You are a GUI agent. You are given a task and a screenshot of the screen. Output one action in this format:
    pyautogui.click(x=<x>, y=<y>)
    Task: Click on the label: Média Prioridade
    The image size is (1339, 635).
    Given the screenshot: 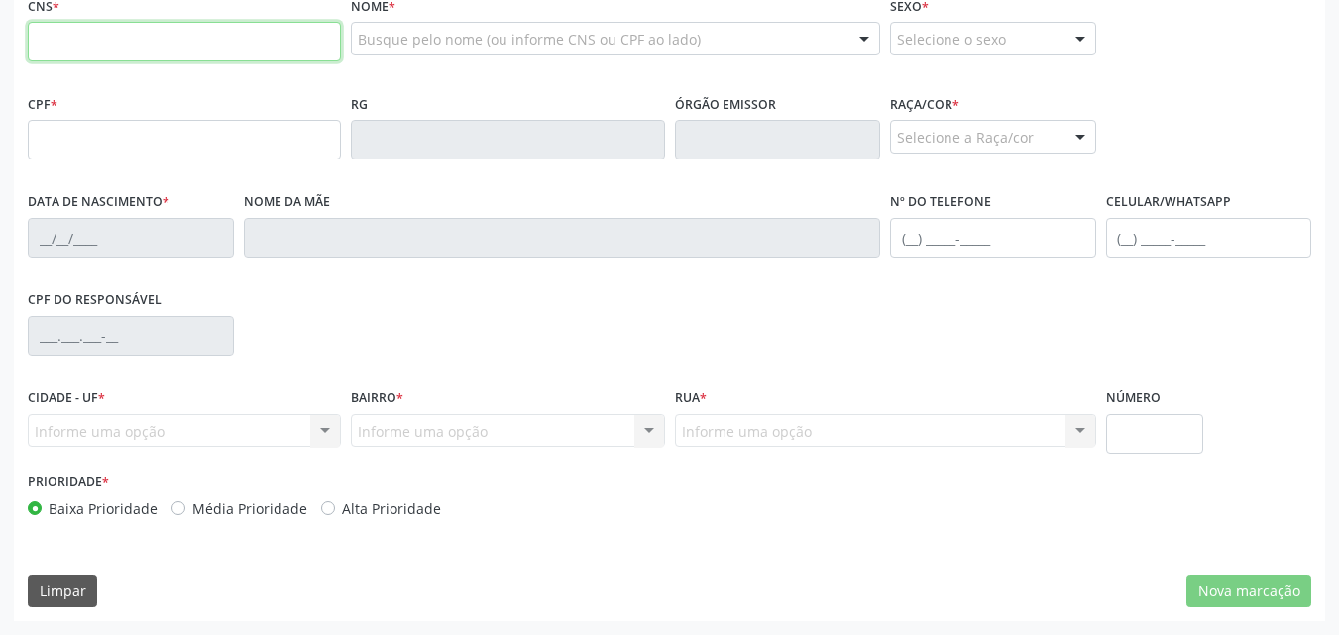 What is the action you would take?
    pyautogui.click(x=250, y=508)
    